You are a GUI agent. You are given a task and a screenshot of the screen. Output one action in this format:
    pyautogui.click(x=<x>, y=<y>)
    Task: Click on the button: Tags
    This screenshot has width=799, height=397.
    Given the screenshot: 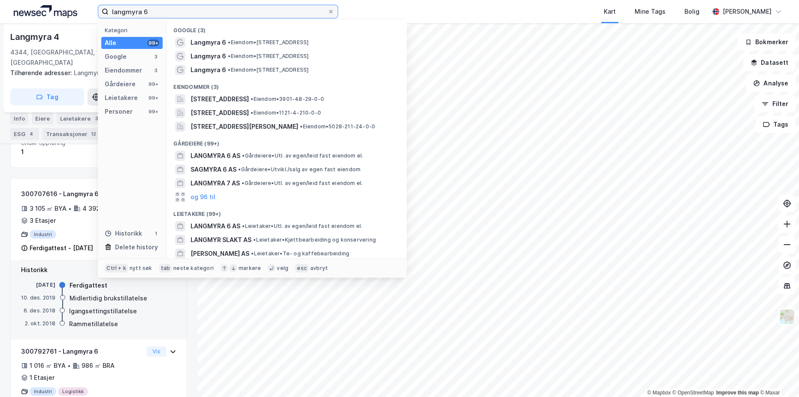 What is the action you would take?
    pyautogui.click(x=776, y=124)
    